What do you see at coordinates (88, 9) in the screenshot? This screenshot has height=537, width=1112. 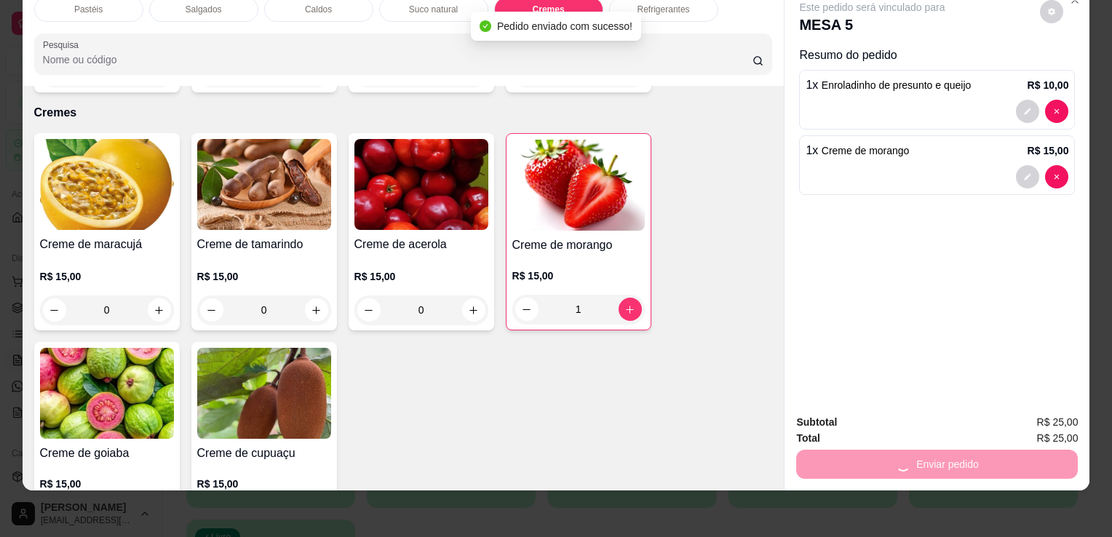 I see `p: Pastéis` at bounding box center [88, 9].